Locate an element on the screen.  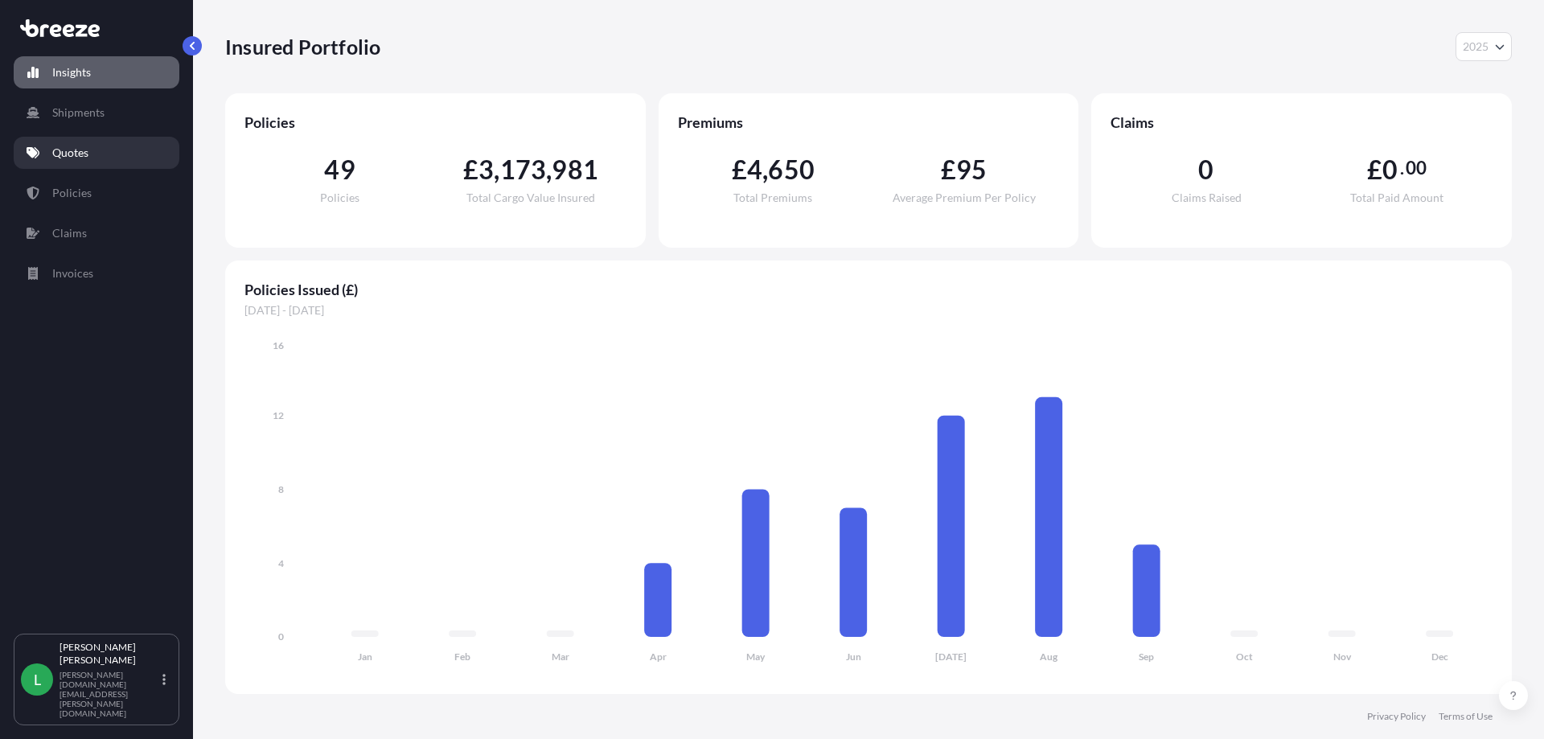
tspan: 4 is located at coordinates (281, 563).